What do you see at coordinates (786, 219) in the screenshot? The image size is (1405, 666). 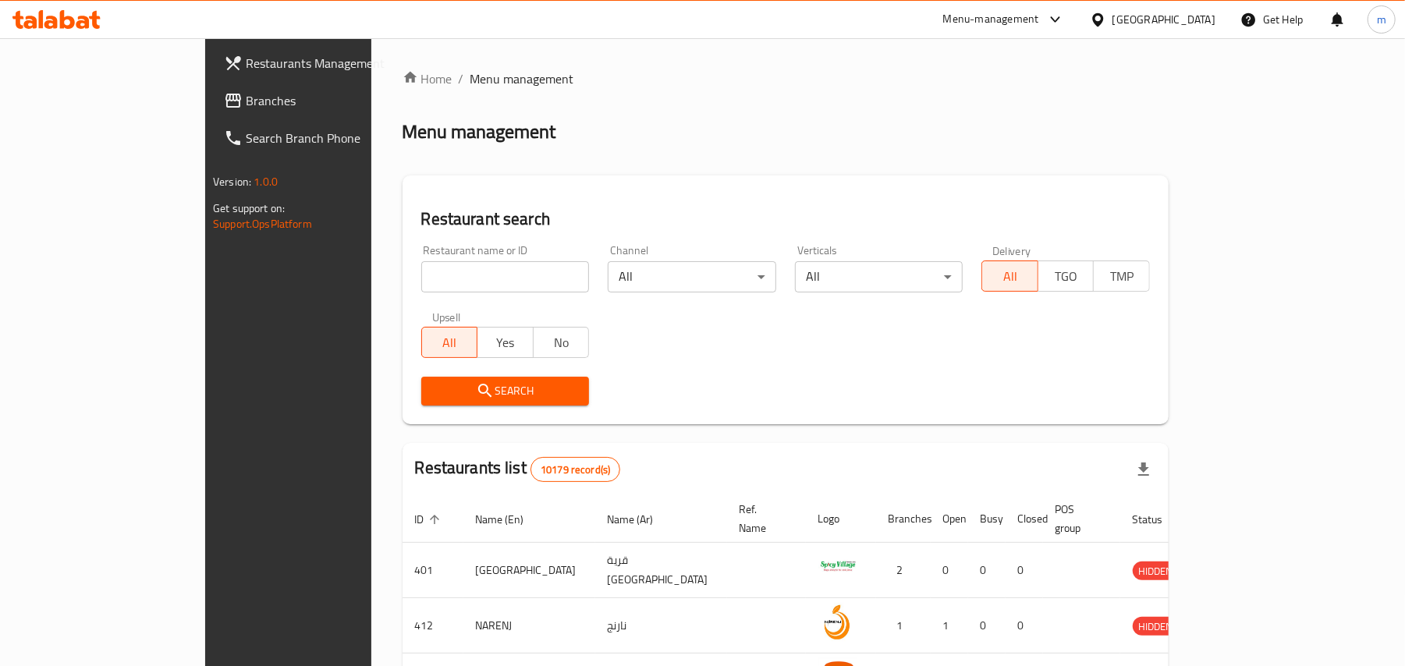 I see `h2: Restaurant search` at bounding box center [786, 219].